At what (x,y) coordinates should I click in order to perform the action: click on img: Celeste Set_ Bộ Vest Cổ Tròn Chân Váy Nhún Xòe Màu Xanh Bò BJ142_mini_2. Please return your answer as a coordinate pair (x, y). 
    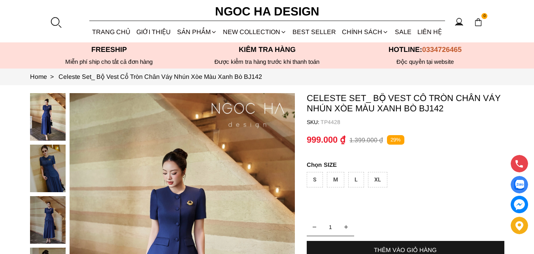
    Looking at the image, I should click on (48, 220).